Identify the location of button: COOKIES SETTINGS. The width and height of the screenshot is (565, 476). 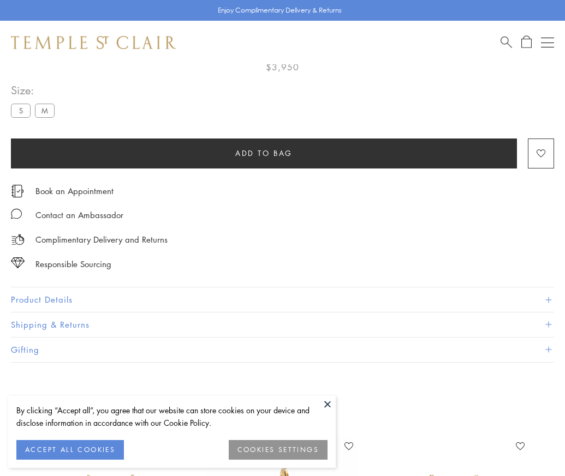
(278, 450).